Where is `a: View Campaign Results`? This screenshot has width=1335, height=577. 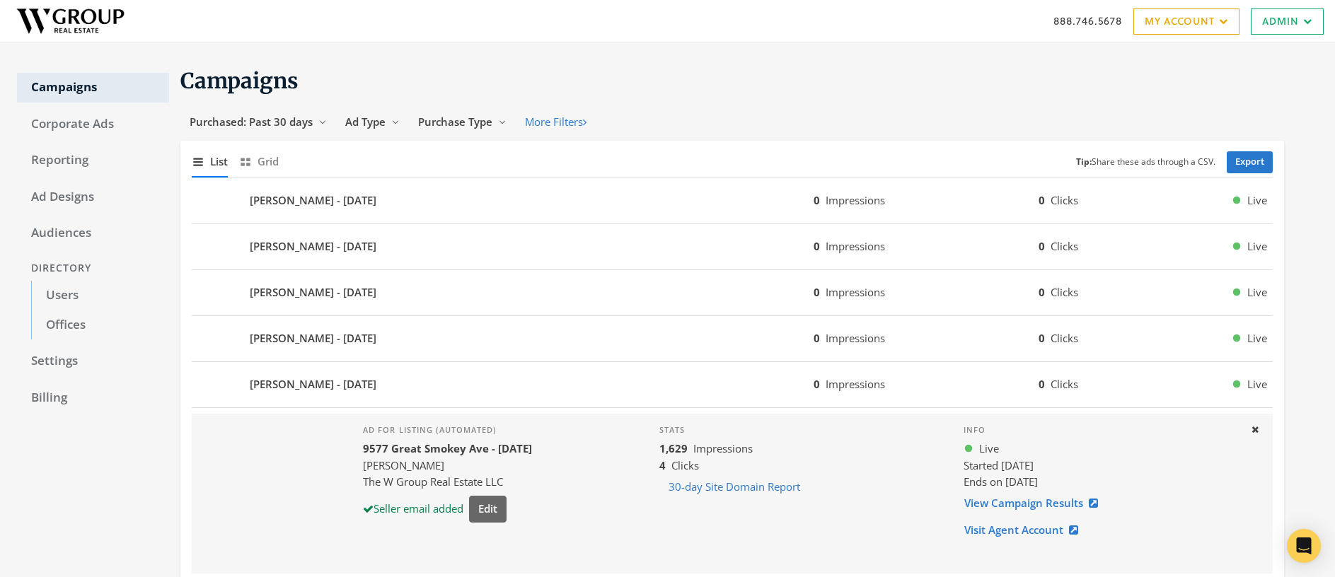
a: View Campaign Results is located at coordinates (1035, 503).